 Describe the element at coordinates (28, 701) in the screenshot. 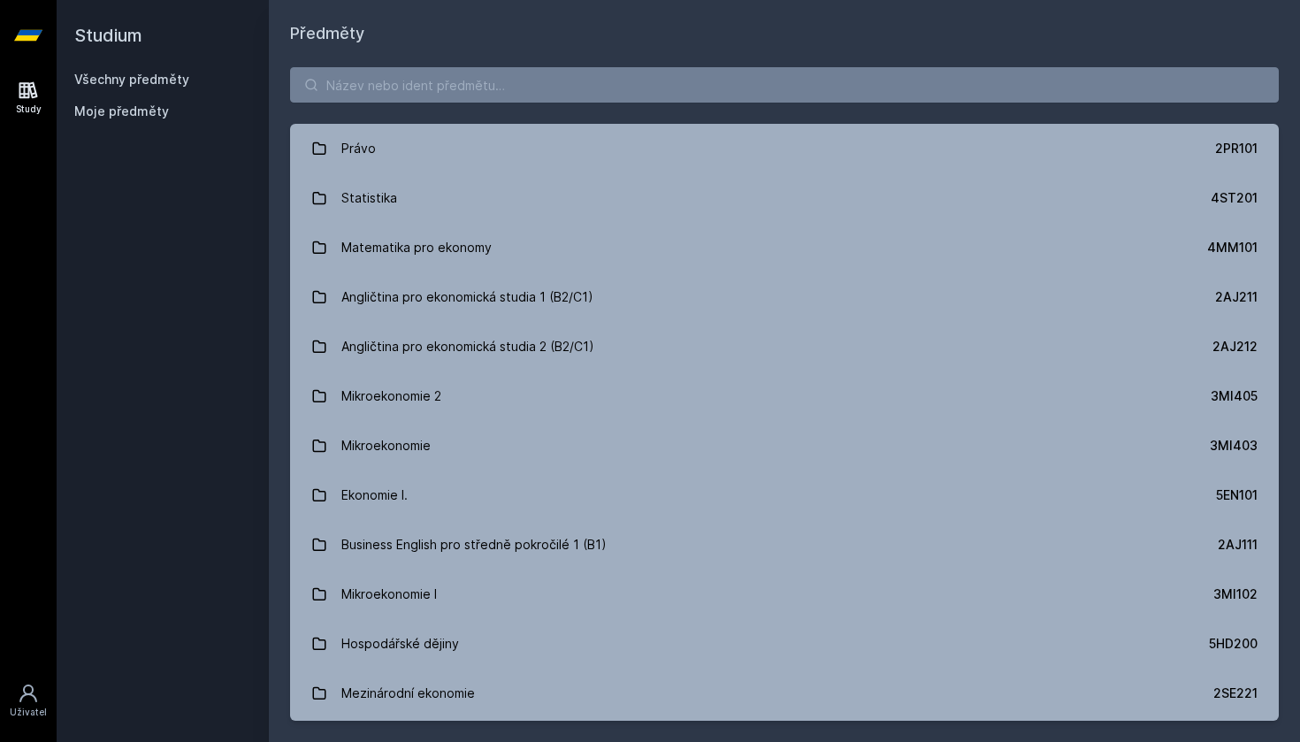

I see `a: Uživatel` at that location.